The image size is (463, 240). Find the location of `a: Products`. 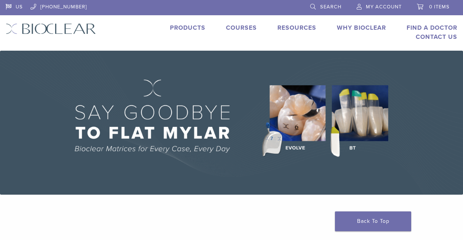

a: Products is located at coordinates (187, 28).